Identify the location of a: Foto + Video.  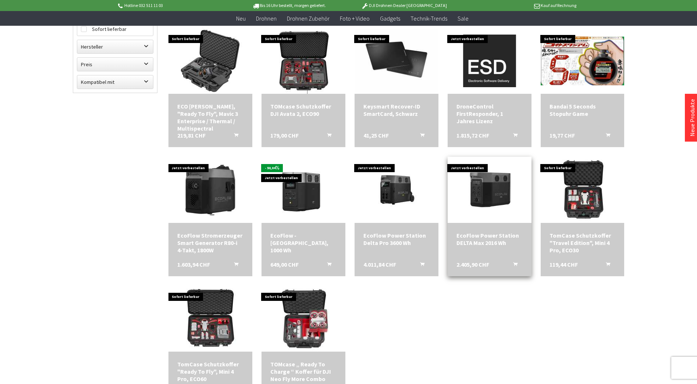
(354, 18).